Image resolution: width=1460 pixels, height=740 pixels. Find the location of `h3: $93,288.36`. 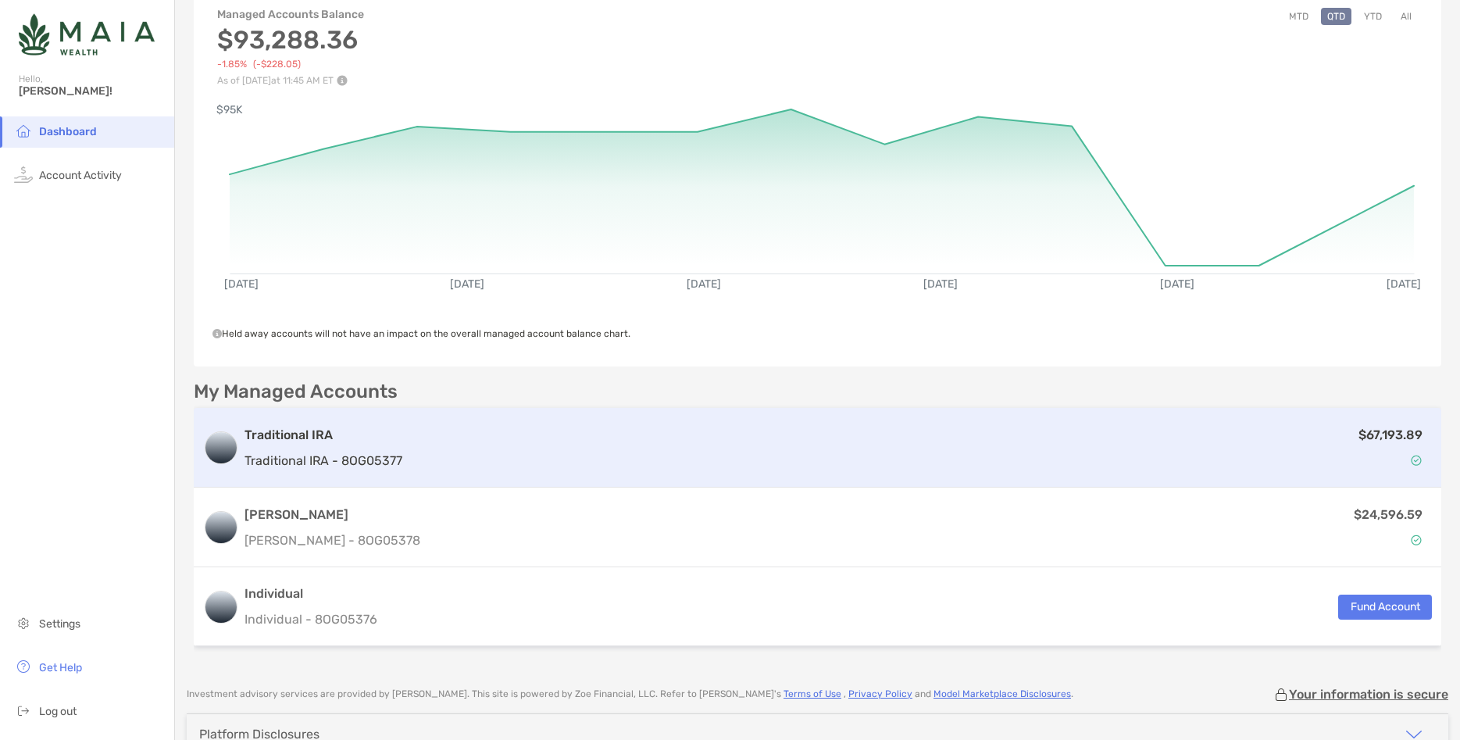

h3: $93,288.36 is located at coordinates (291, 40).